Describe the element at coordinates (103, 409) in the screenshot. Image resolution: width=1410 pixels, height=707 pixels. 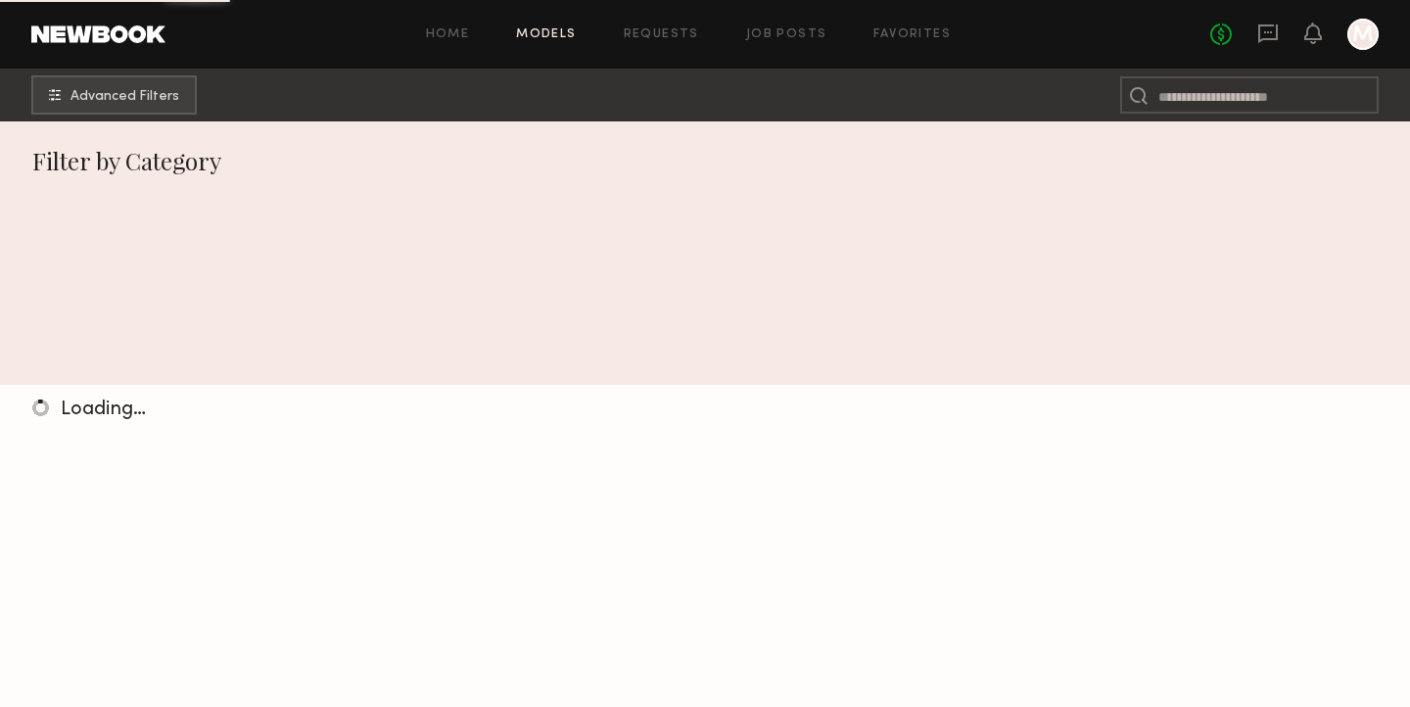
I see `span: Loading…` at that location.